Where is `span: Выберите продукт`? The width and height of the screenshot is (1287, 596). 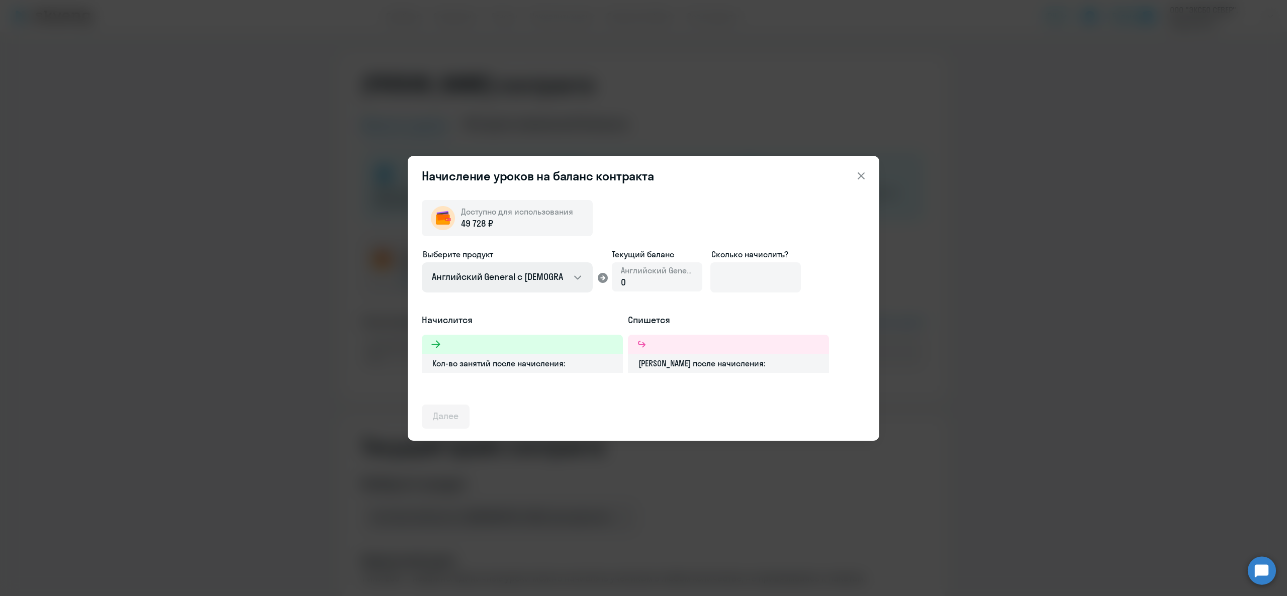
span: Выберите продукт is located at coordinates (458, 254).